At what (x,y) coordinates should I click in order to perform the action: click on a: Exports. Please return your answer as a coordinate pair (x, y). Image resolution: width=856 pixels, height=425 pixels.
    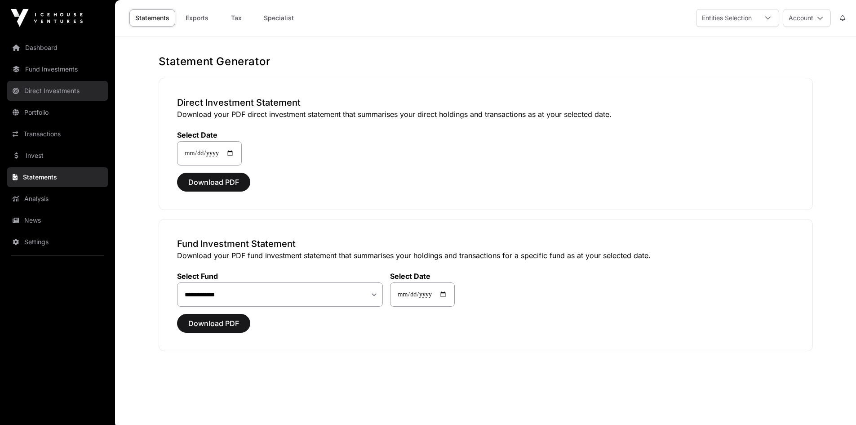
    Looking at the image, I should click on (197, 18).